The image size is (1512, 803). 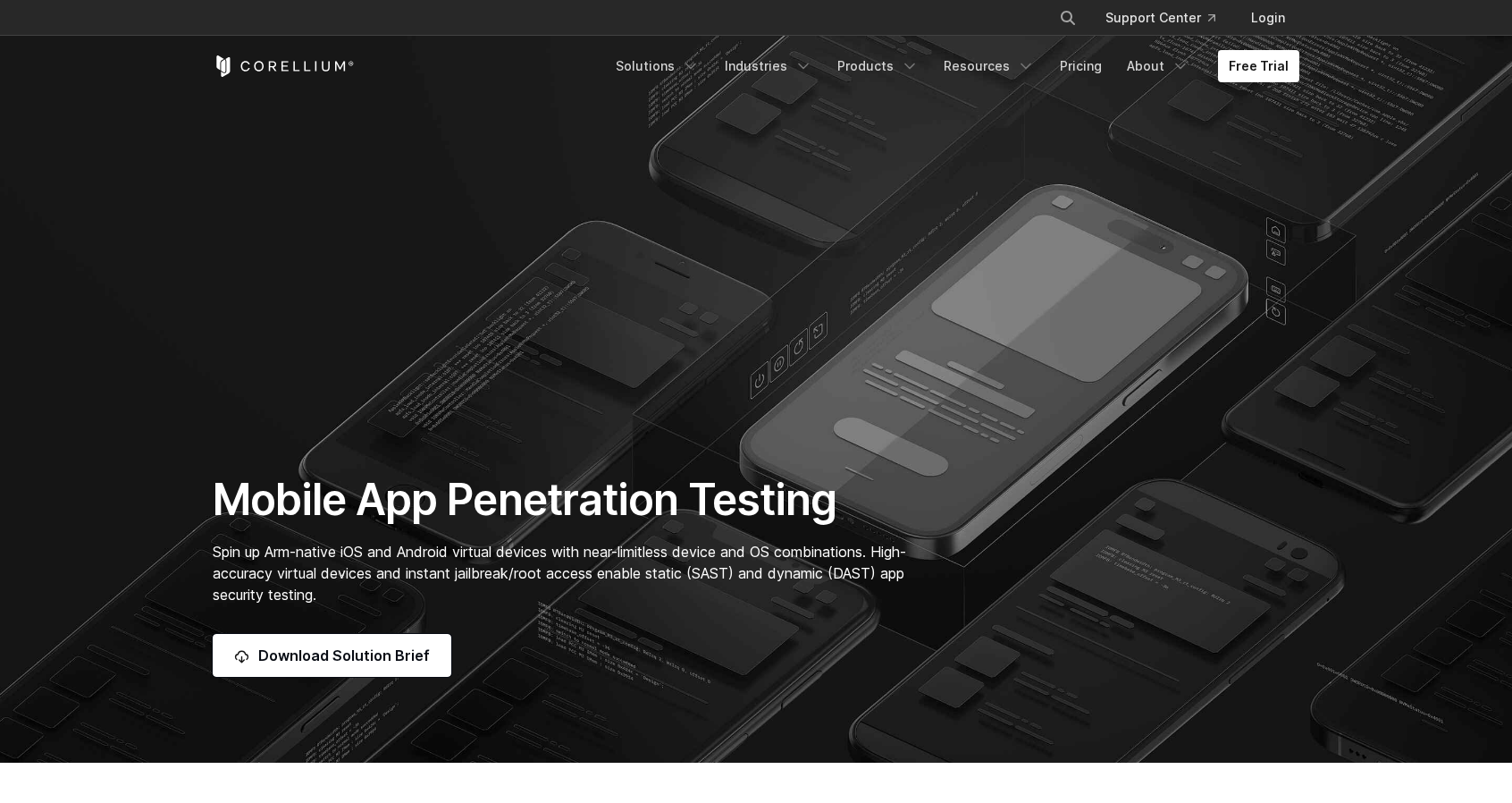 What do you see at coordinates (1081, 66) in the screenshot?
I see `a: Pricing` at bounding box center [1081, 66].